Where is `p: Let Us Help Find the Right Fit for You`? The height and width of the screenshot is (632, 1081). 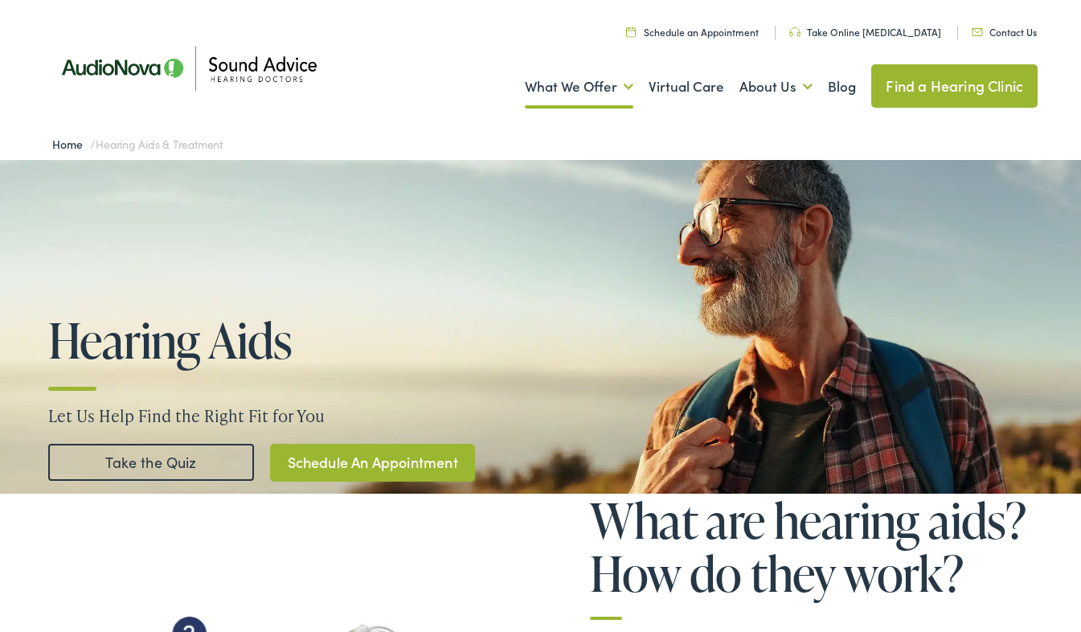
p: Let Us Help Find the Right Fit for You is located at coordinates (540, 416).